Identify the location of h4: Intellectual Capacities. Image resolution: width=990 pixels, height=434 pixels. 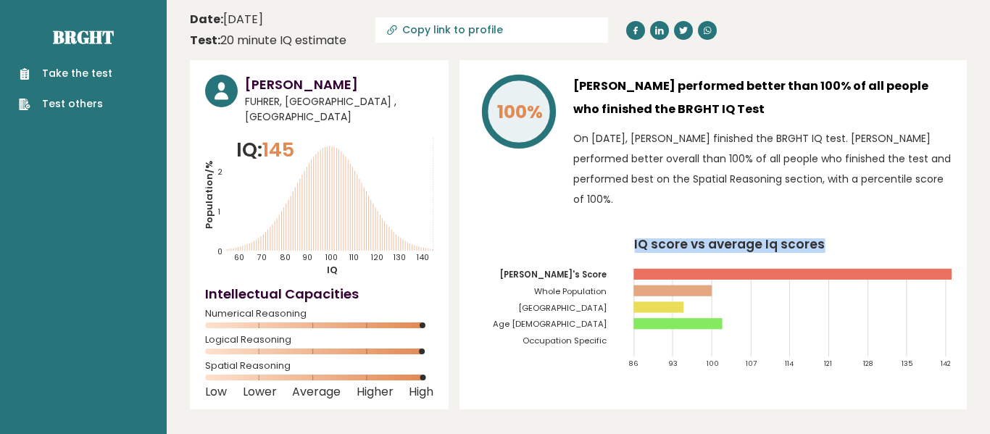
(319, 294).